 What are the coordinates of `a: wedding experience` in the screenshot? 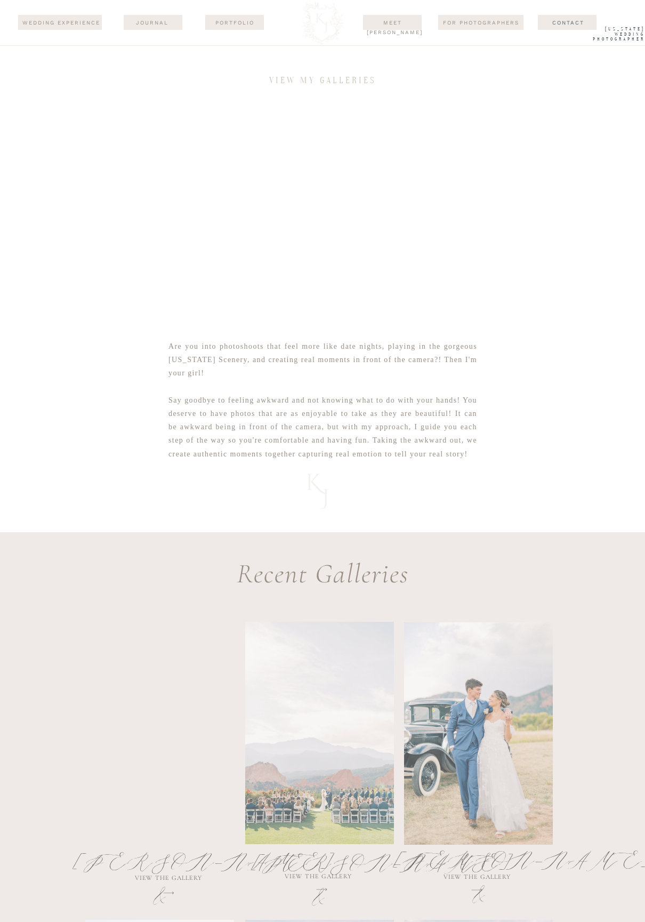 It's located at (61, 23).